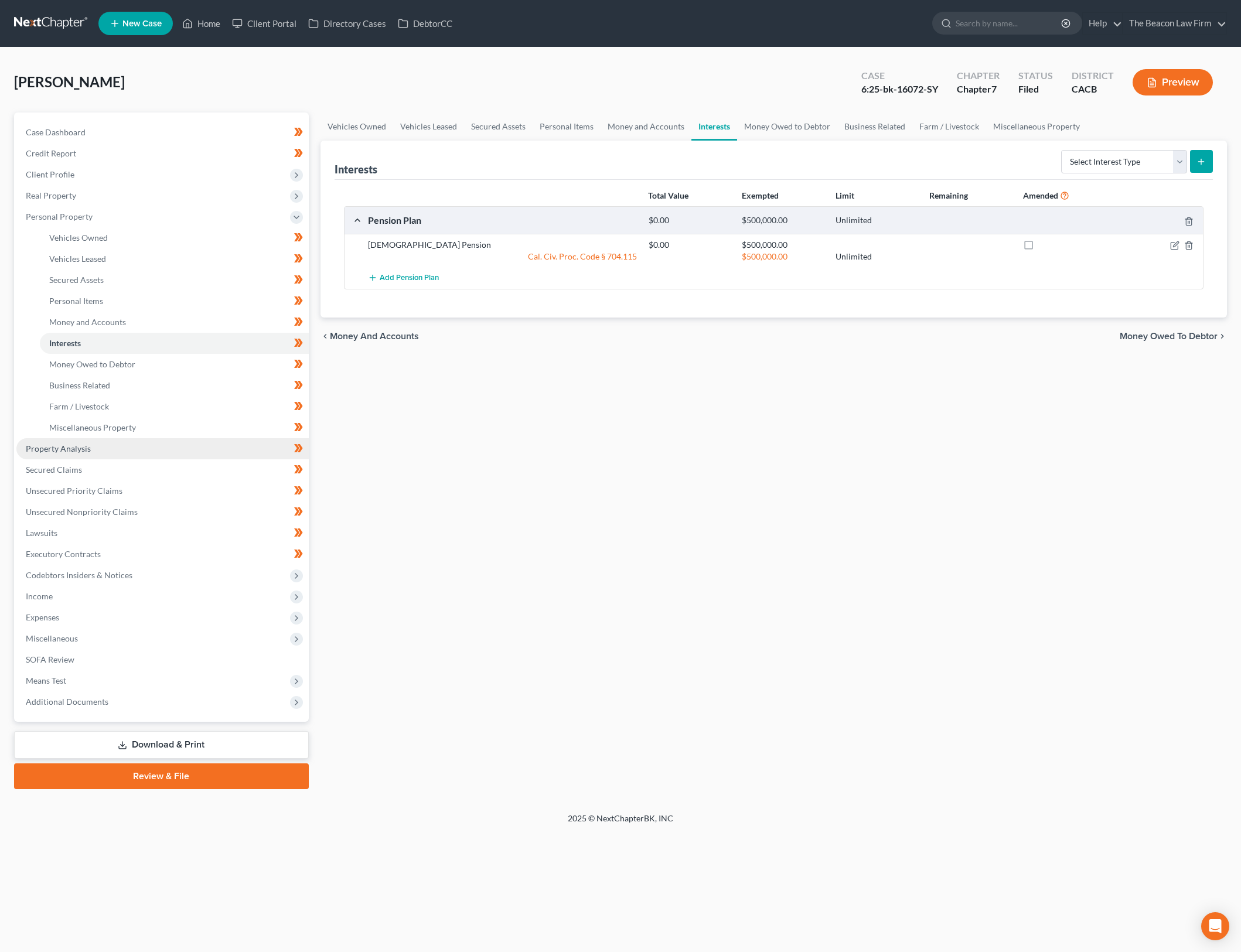 This screenshot has height=952, width=1241. I want to click on span: 7, so click(994, 89).